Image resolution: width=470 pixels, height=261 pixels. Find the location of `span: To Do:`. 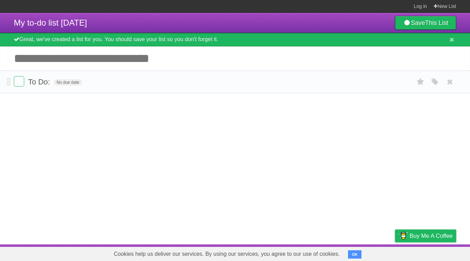

span: To Do: is located at coordinates (40, 82).